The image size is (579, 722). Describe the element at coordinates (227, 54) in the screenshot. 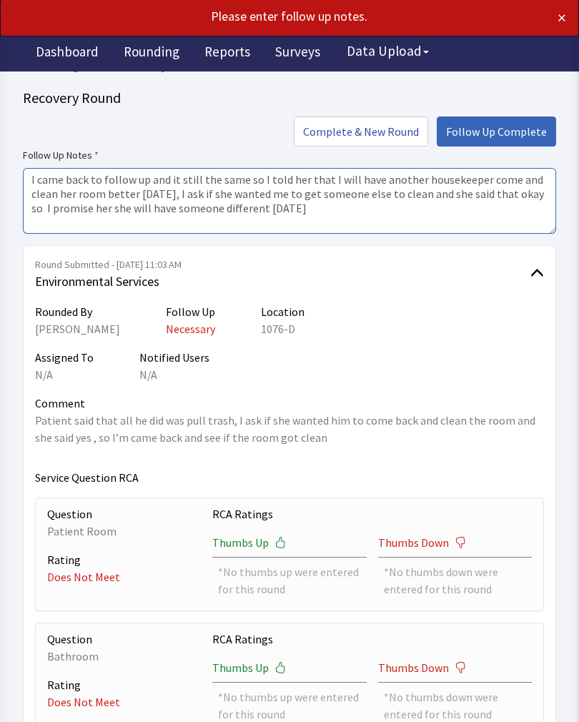

I see `a: Reports` at that location.